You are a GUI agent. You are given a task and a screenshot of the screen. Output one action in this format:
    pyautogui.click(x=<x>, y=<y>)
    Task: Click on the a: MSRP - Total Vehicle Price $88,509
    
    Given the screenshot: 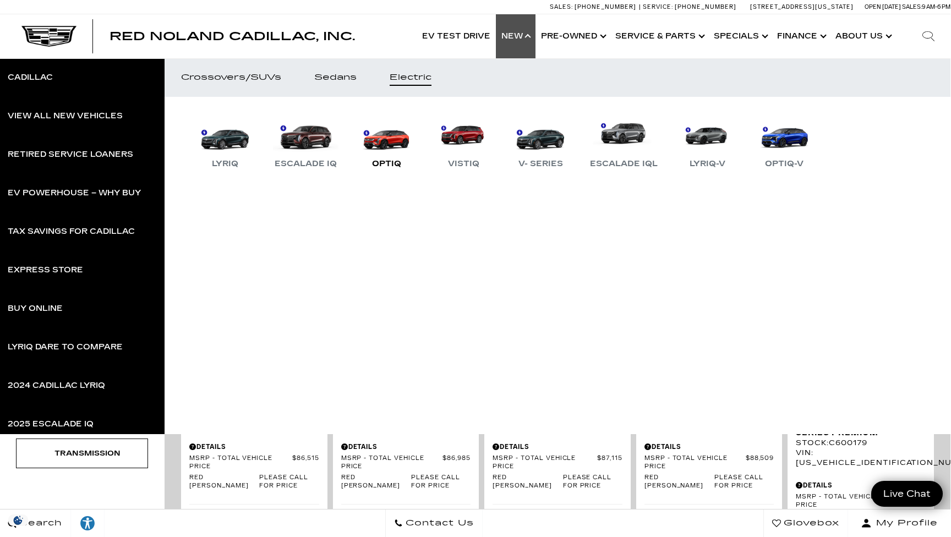 What is the action you would take?
    pyautogui.click(x=710, y=463)
    